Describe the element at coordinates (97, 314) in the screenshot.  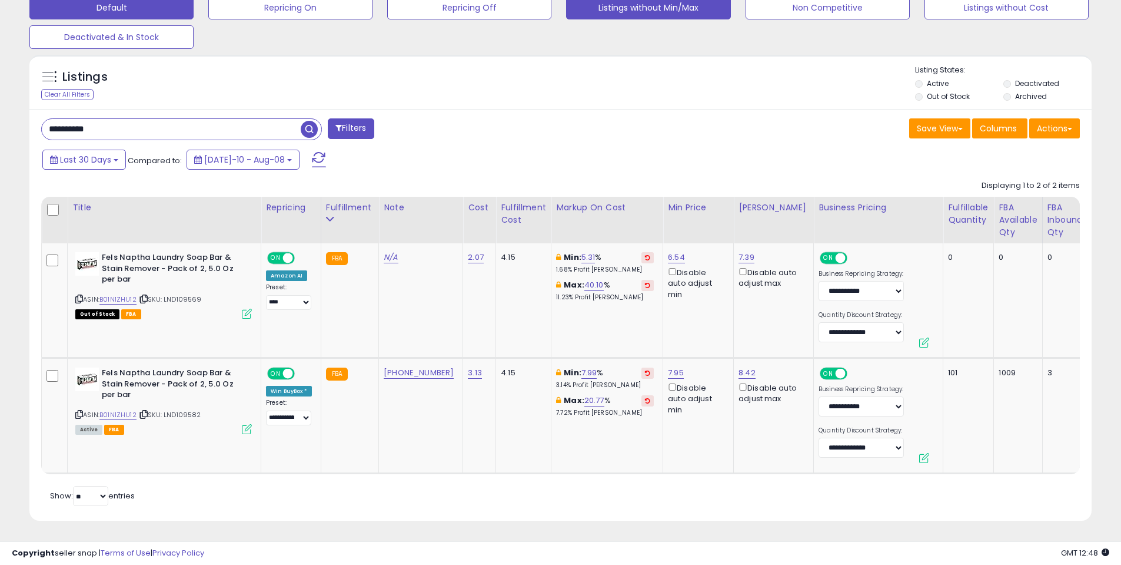
I see `span: All listings that are currently out of stock and unavailable for purchase on Amazon` at that location.